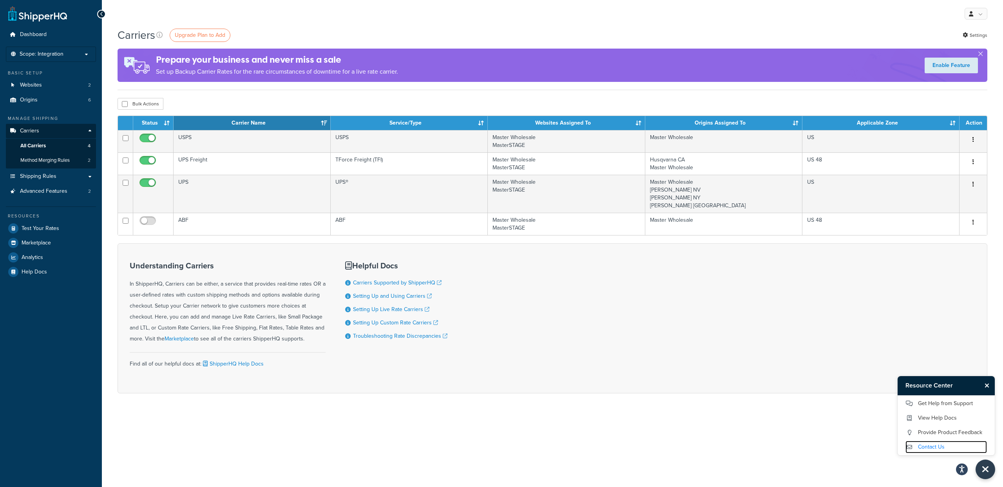 Image resolution: width=1003 pixels, height=487 pixels. I want to click on li: Websites, so click(51, 85).